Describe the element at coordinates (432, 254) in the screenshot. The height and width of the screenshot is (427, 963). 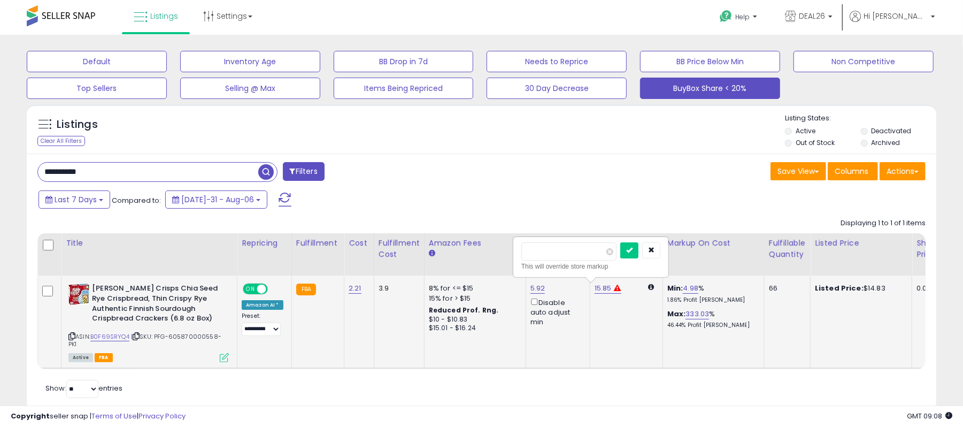
I see `small: Amazon Fees.` at that location.